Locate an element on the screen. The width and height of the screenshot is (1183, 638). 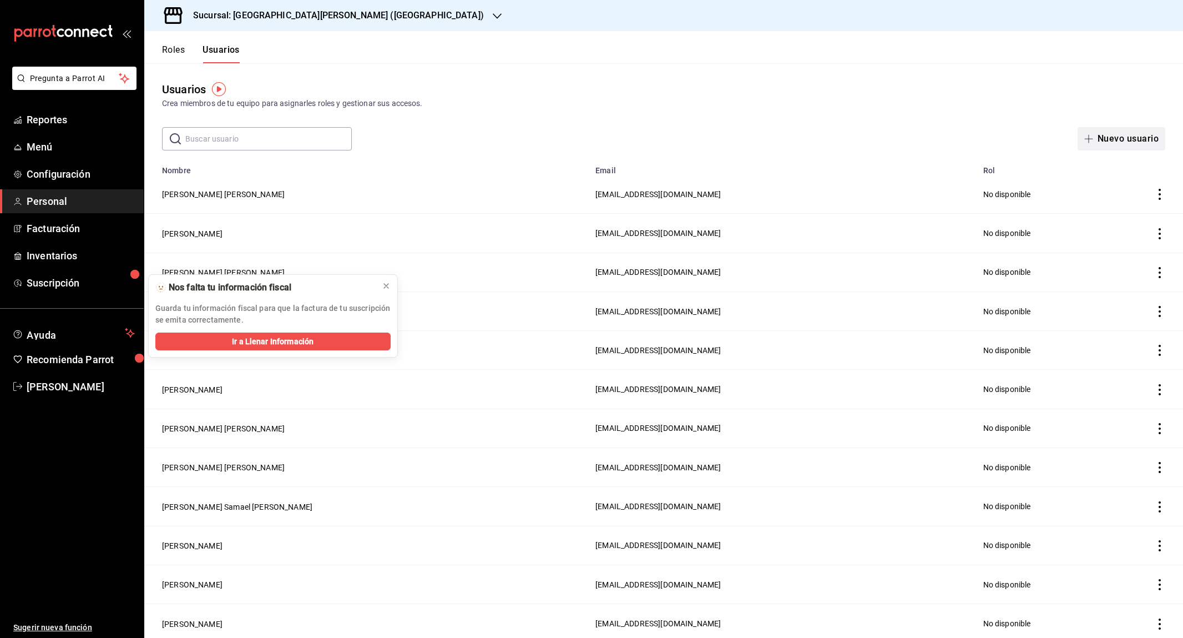
button: Tooltip marker is located at coordinates (219, 89).